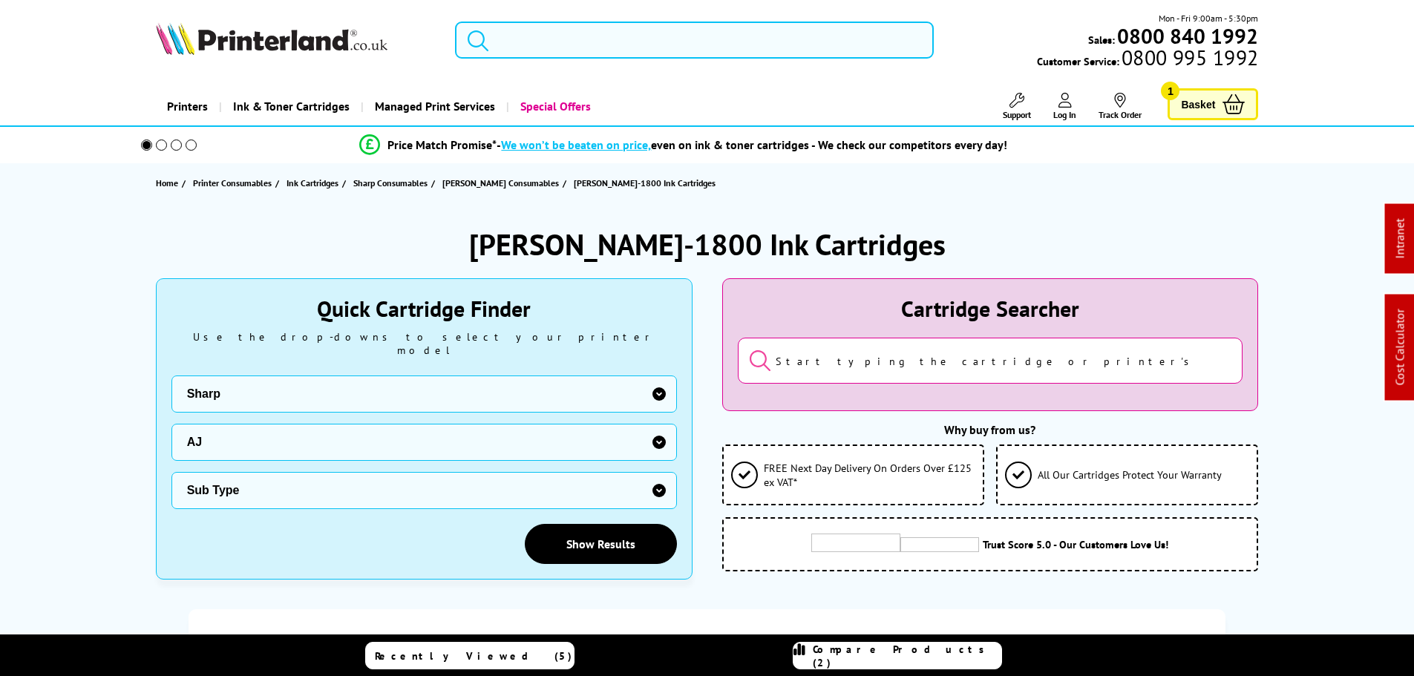 Image resolution: width=1414 pixels, height=676 pixels. What do you see at coordinates (1076, 544) in the screenshot?
I see `span: Trust Score 5.0 - Our Customers Love Us!` at bounding box center [1076, 544].